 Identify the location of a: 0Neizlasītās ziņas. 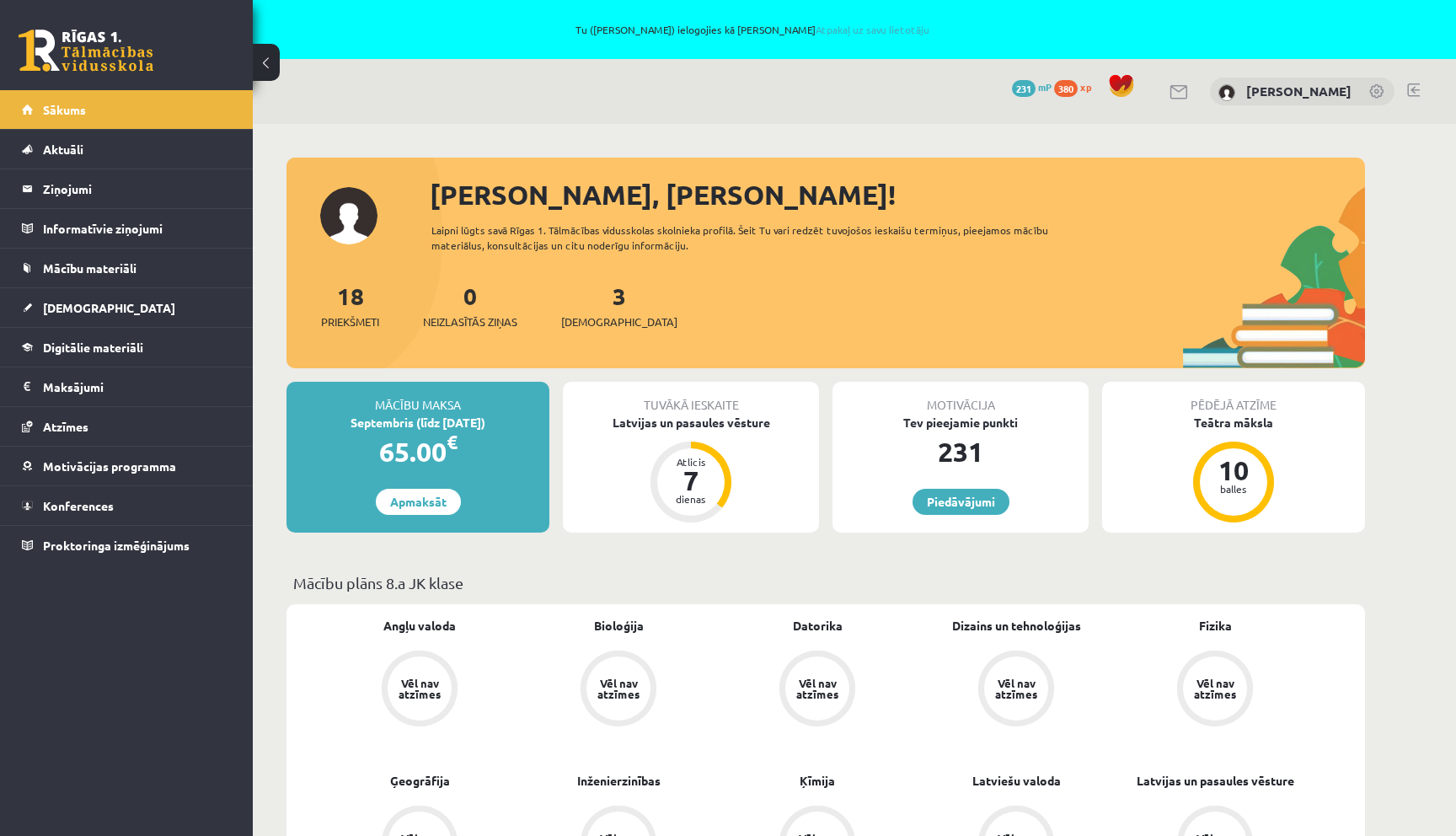
(471, 305).